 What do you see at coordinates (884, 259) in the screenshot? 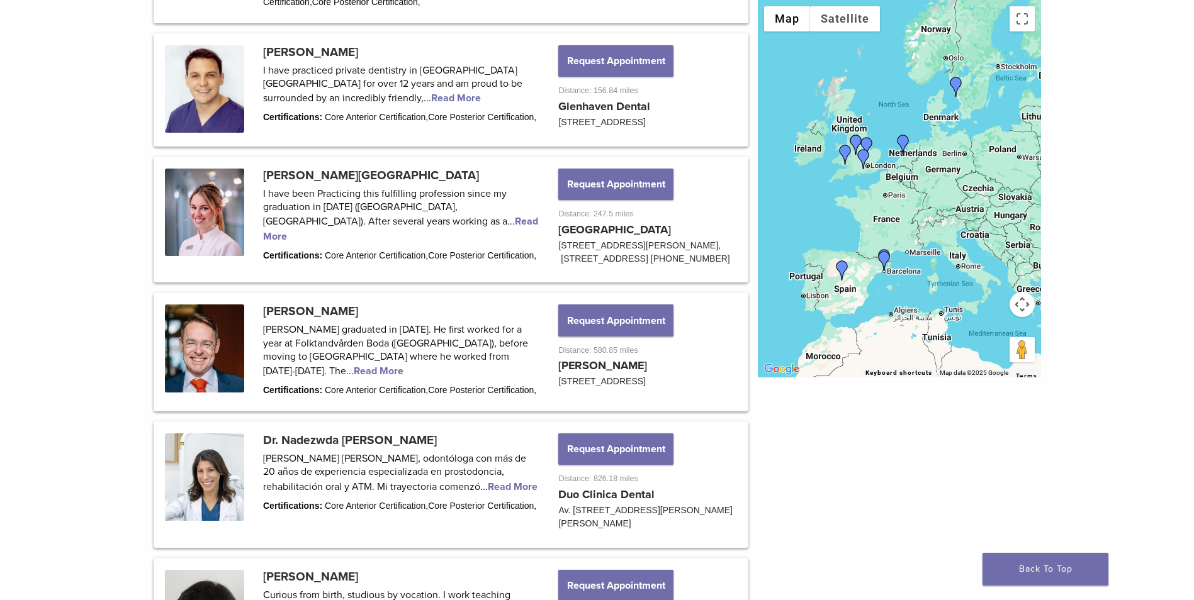
I see `div: Dr. Nadezwda Pinedo Piñango` at bounding box center [884, 259].